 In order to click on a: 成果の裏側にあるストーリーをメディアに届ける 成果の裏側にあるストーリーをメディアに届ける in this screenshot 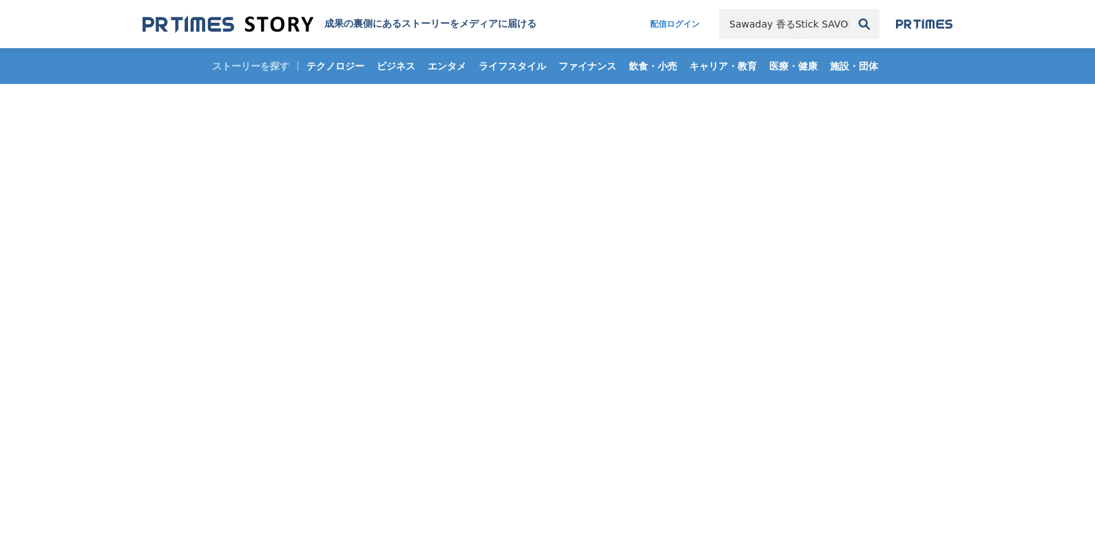, I will do `click(339, 24)`.